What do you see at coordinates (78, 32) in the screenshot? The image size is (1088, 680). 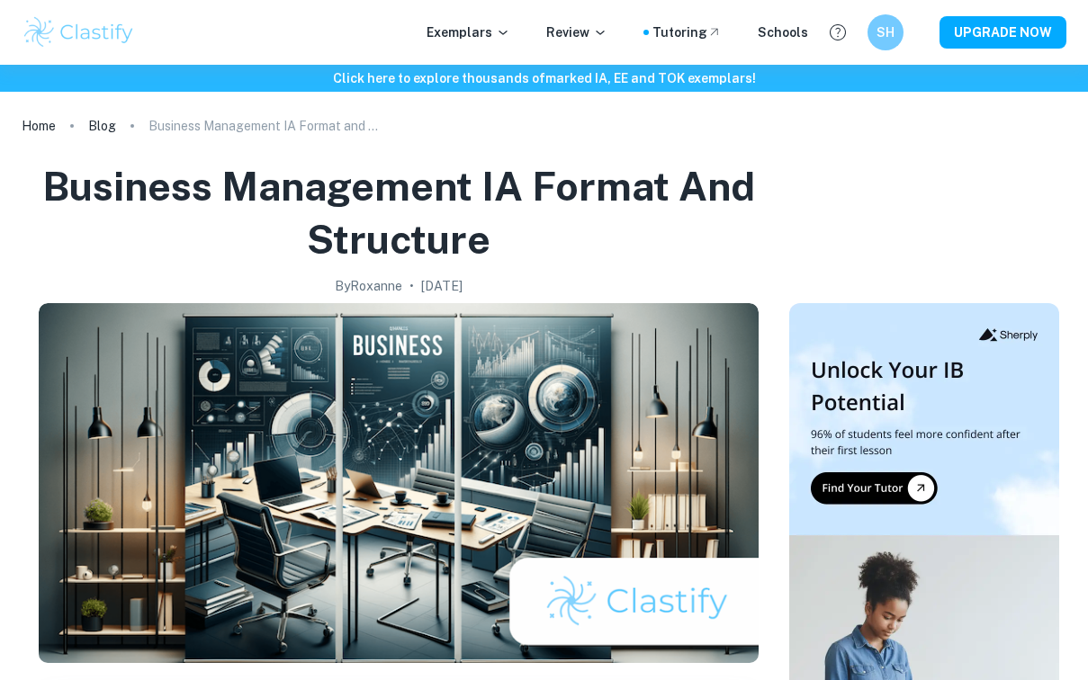 I see `img: Clastify logo` at bounding box center [78, 32].